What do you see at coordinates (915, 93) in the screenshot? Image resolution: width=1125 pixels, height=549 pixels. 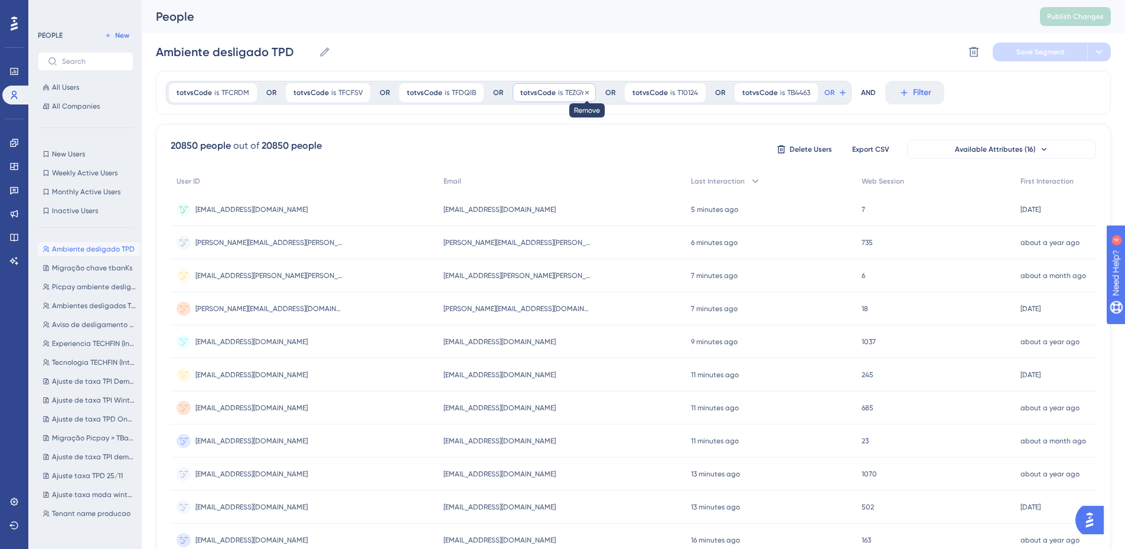 I see `button: Filter` at bounding box center [915, 93].